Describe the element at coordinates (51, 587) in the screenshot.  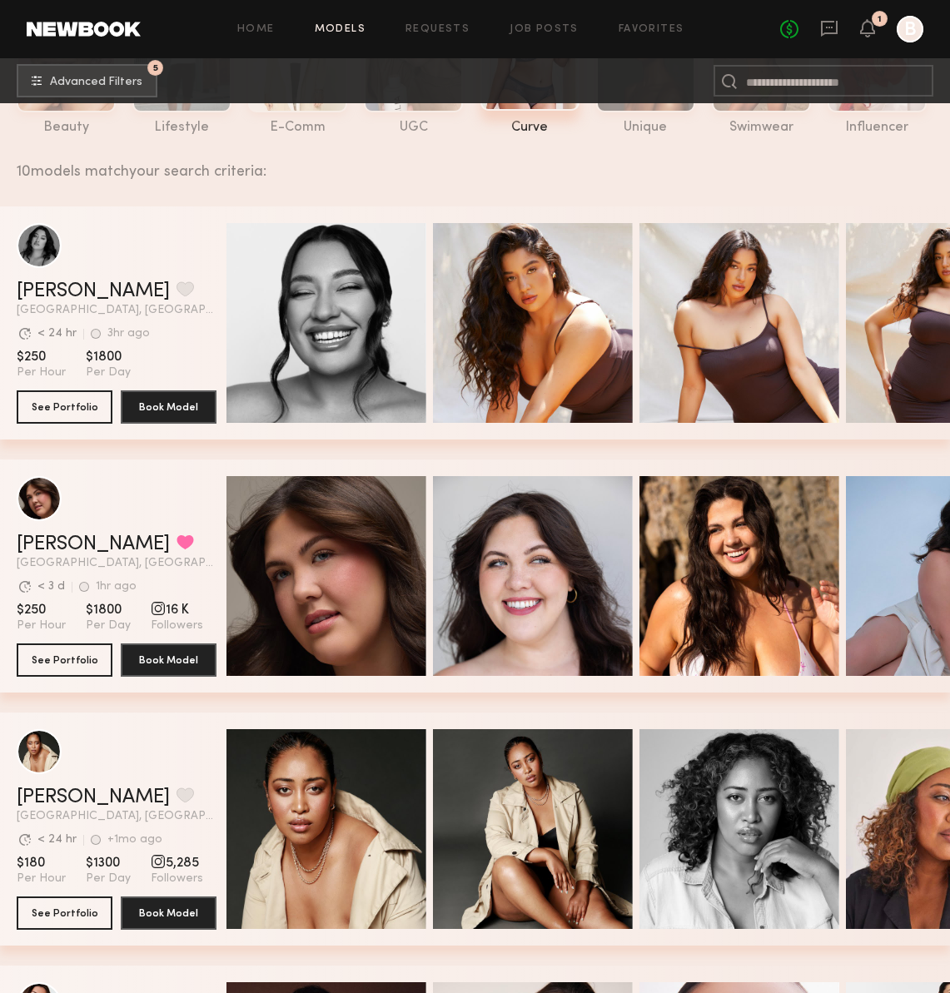
I see `div: < 3 d` at that location.